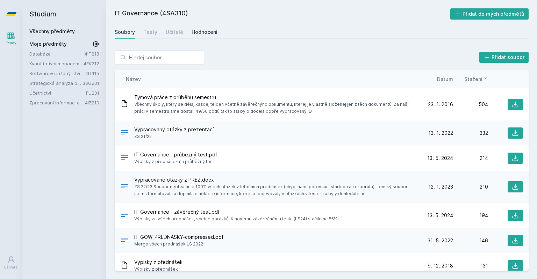 This screenshot has height=279, width=537. I want to click on button: Přidat do mých předmětů, so click(490, 14).